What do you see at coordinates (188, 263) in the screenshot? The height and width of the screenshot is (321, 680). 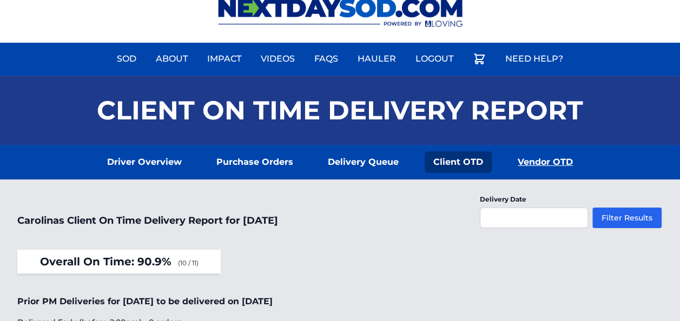 I see `span: (10 / 11)` at bounding box center [188, 263].